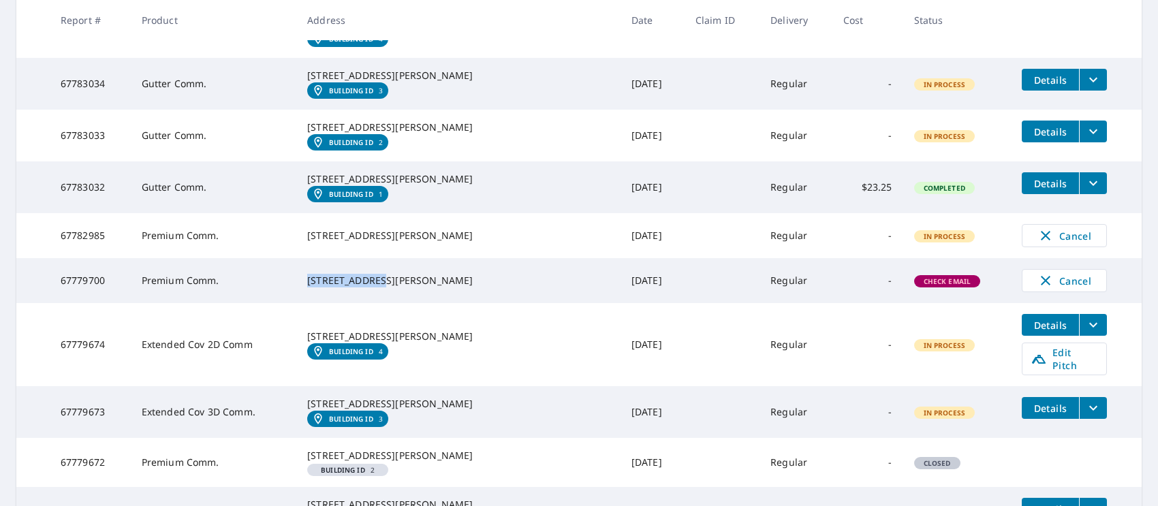 The image size is (1158, 506). Describe the element at coordinates (347, 470) in the screenshot. I see `span: 2` at that location.